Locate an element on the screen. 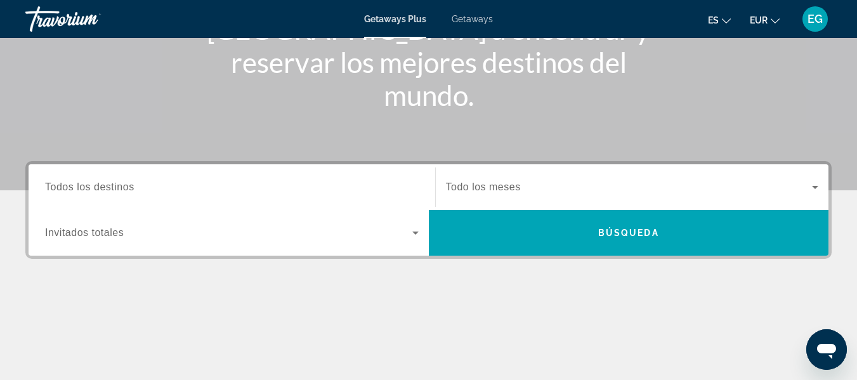  span: EUR is located at coordinates (758, 20).